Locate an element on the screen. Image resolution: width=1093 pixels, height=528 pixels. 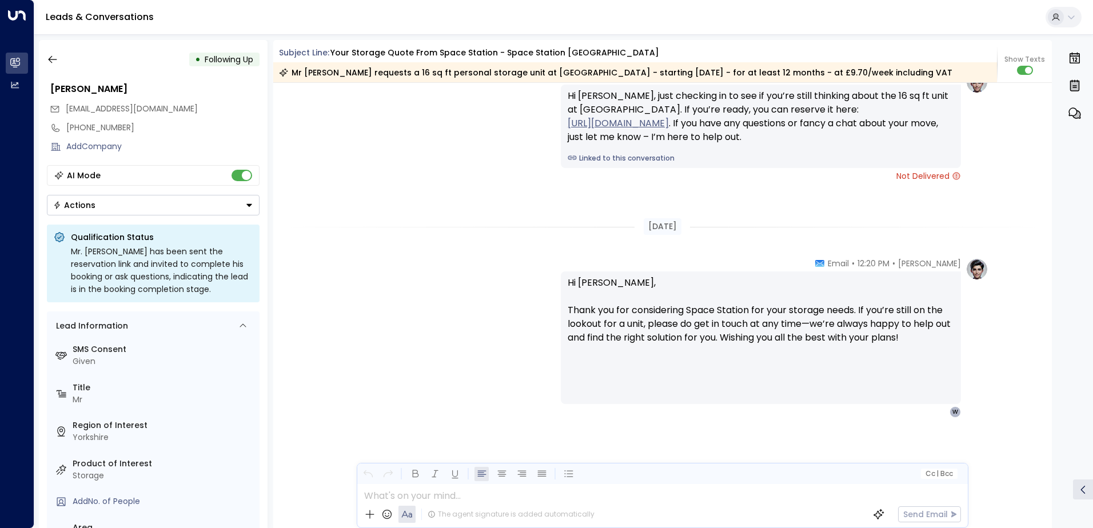
span: Following Up is located at coordinates (229, 59).